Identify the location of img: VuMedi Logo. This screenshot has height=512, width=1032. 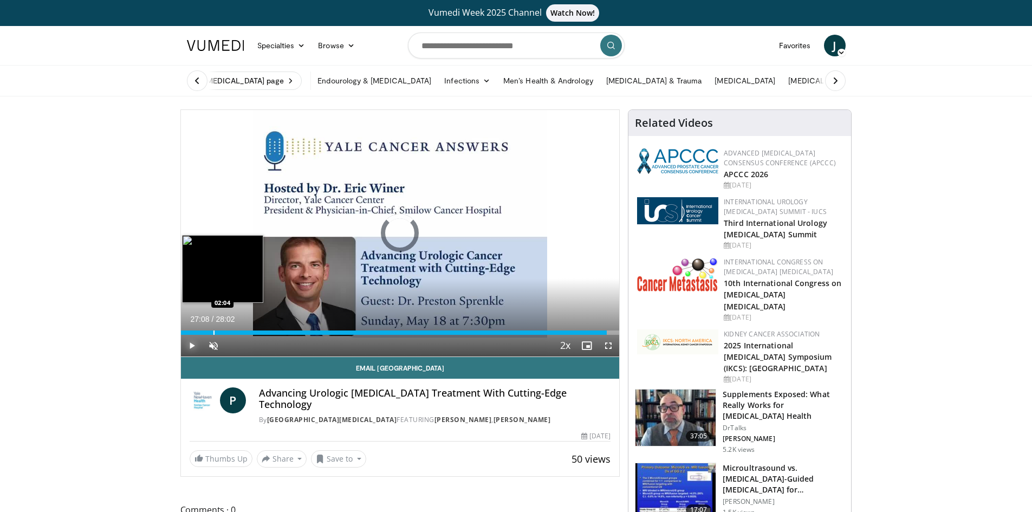
(216, 45).